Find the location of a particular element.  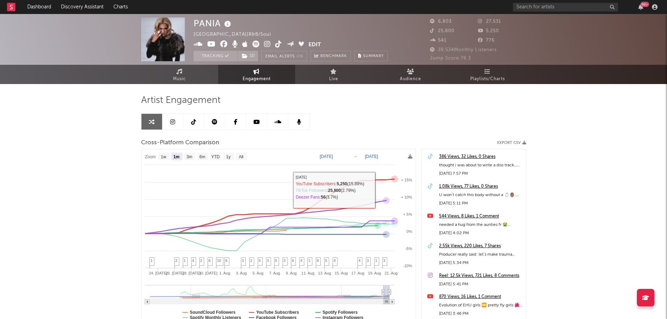

text: 1w is located at coordinates (163, 157).